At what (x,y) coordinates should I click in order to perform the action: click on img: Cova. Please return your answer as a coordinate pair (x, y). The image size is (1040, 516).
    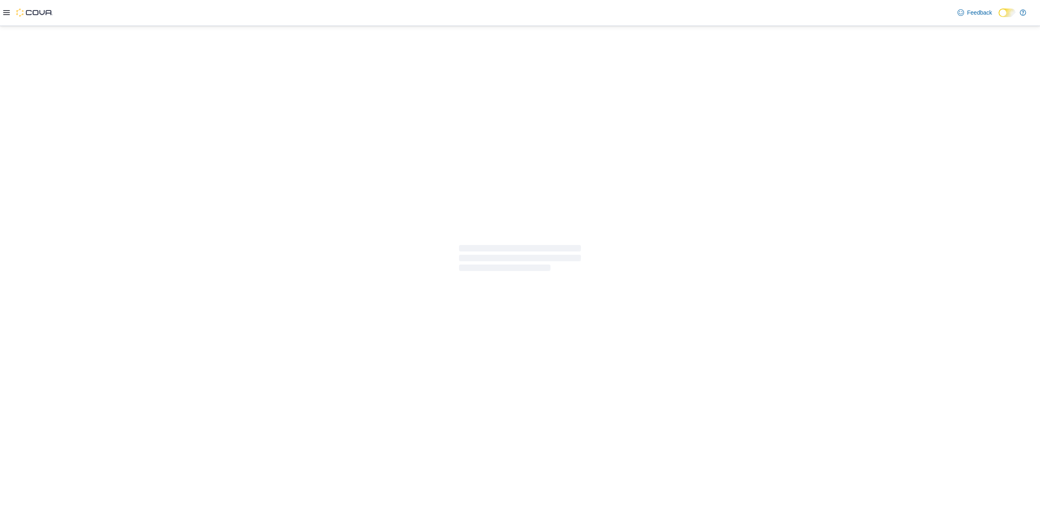
    Looking at the image, I should click on (35, 13).